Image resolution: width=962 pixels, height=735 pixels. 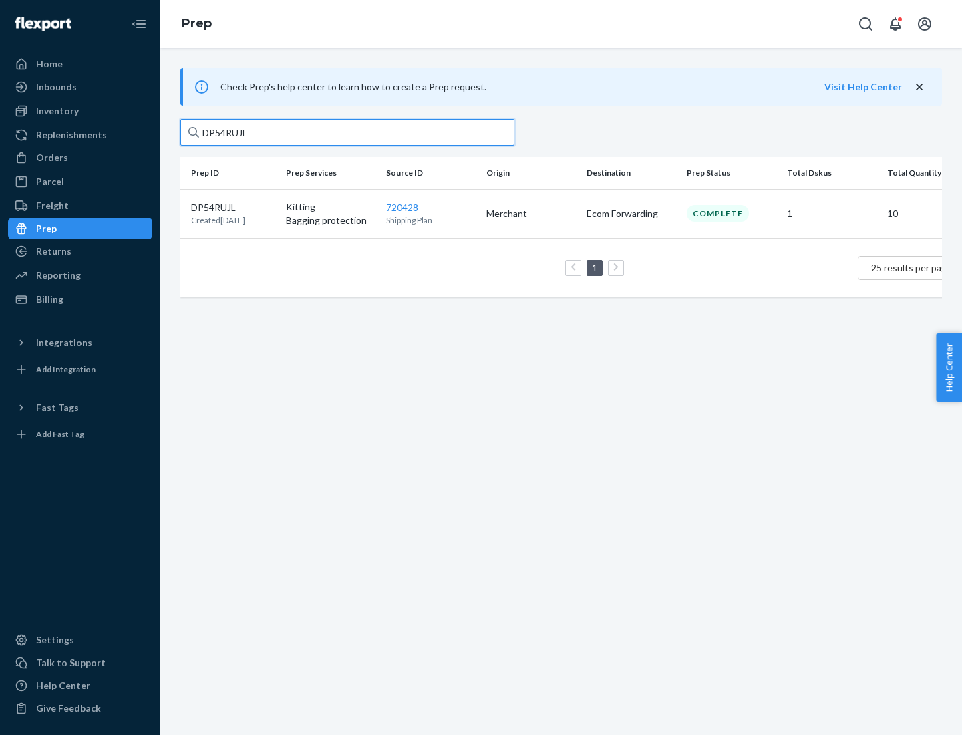 What do you see at coordinates (80, 158) in the screenshot?
I see `a: Orders` at bounding box center [80, 158].